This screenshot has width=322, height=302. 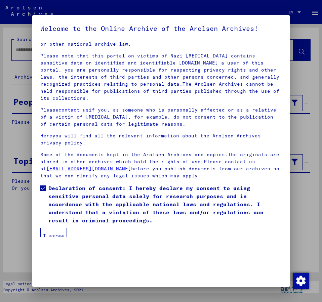 I want to click on div: Change consent, so click(x=301, y=281).